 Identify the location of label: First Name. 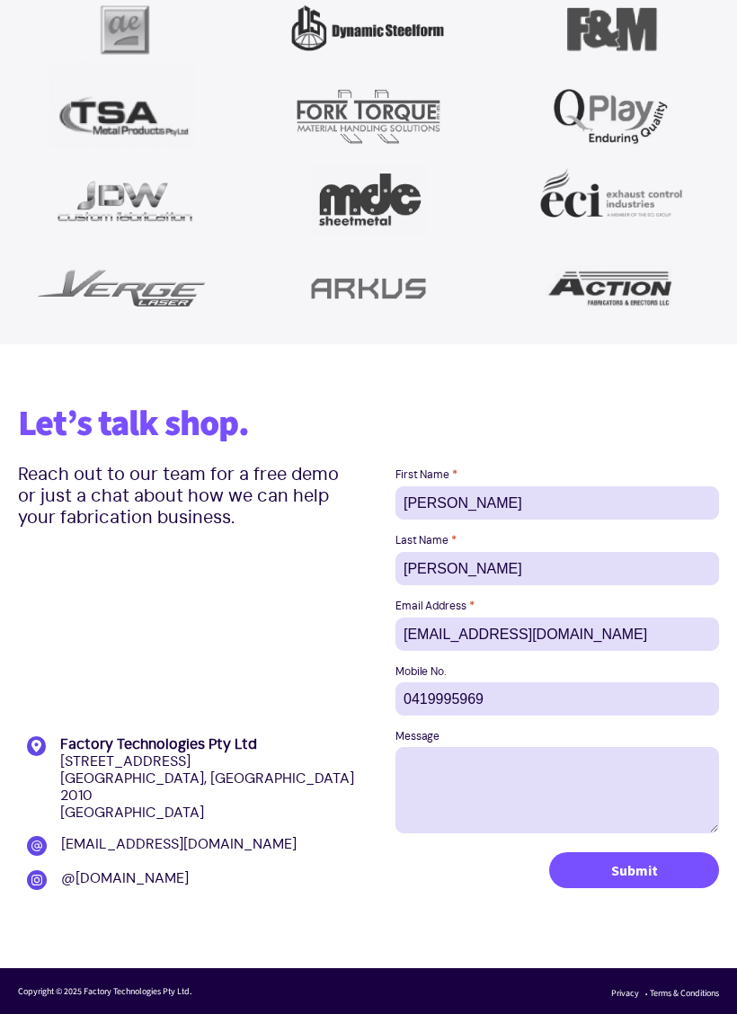
(557, 475).